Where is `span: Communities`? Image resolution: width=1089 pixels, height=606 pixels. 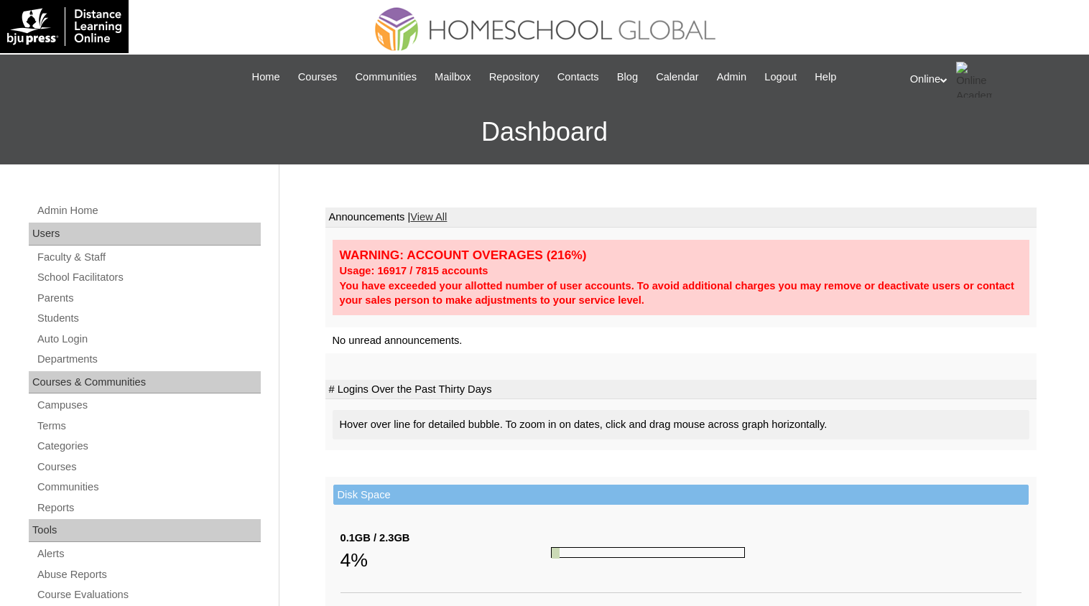 span: Communities is located at coordinates (386, 77).